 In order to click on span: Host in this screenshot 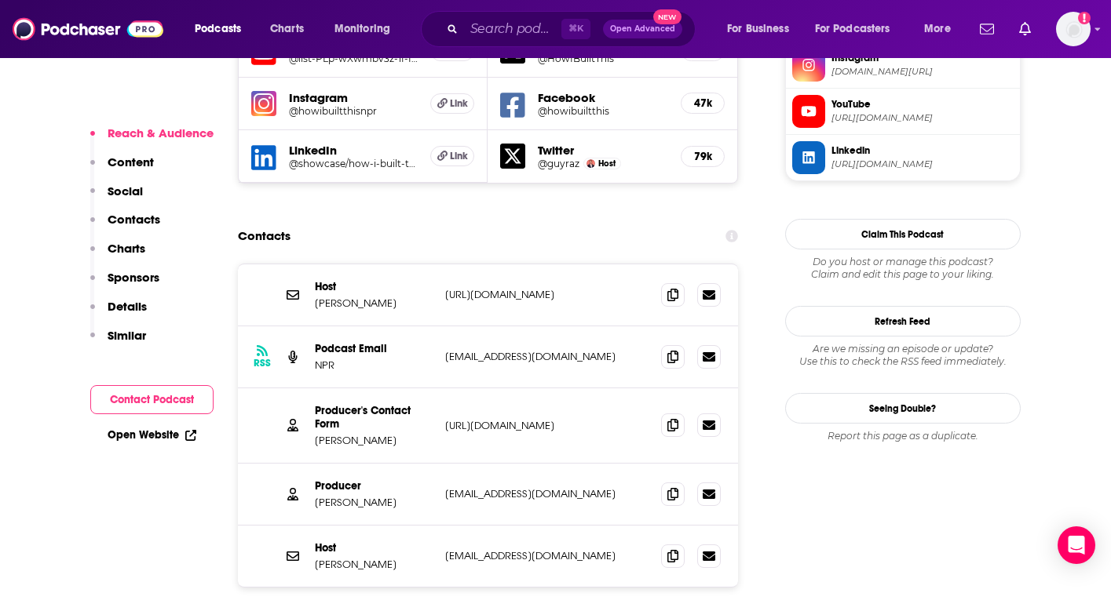, I will do `click(607, 163)`.